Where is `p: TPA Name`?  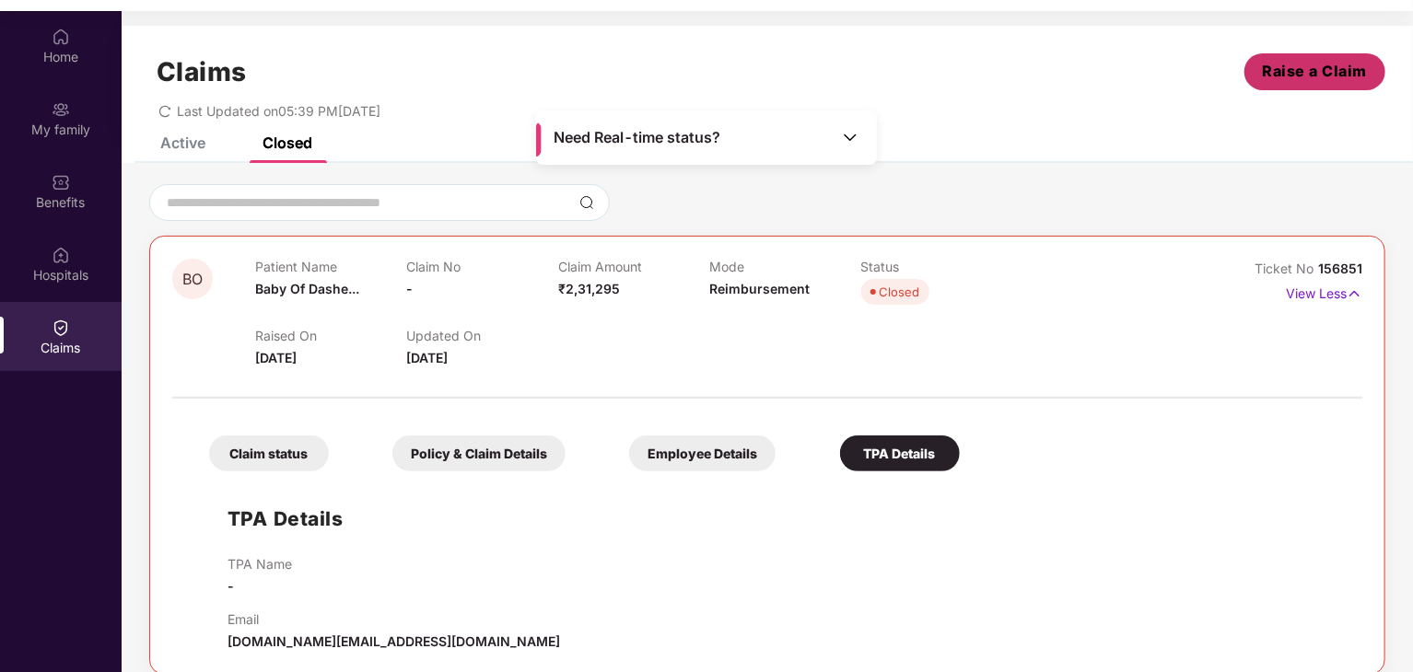
p: TPA Name is located at coordinates (260, 564).